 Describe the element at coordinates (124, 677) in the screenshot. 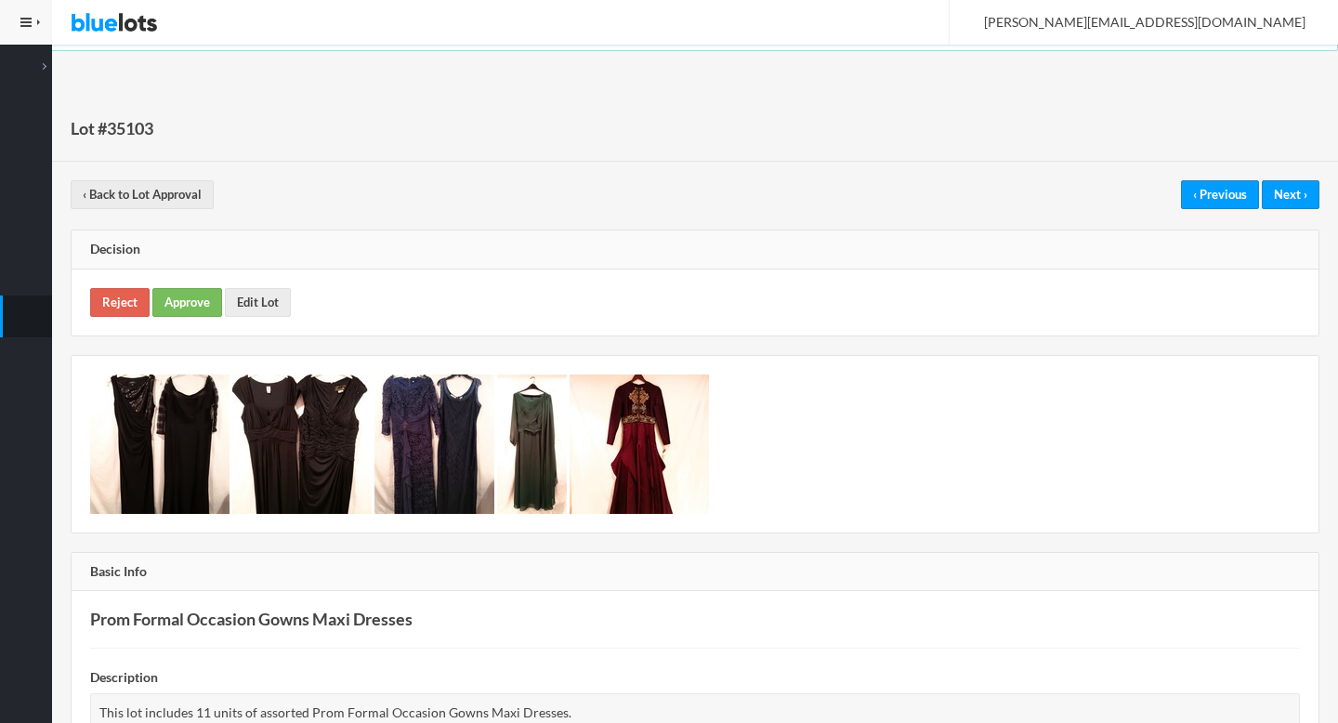

I see `label: Description` at that location.